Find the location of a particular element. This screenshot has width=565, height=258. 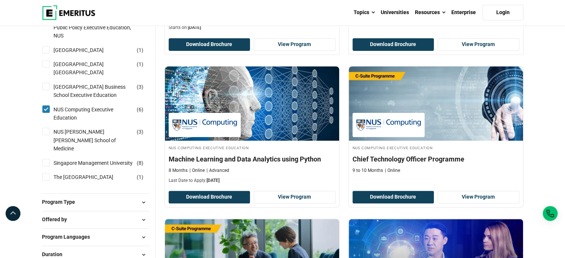

span: 6 is located at coordinates (140, 110).